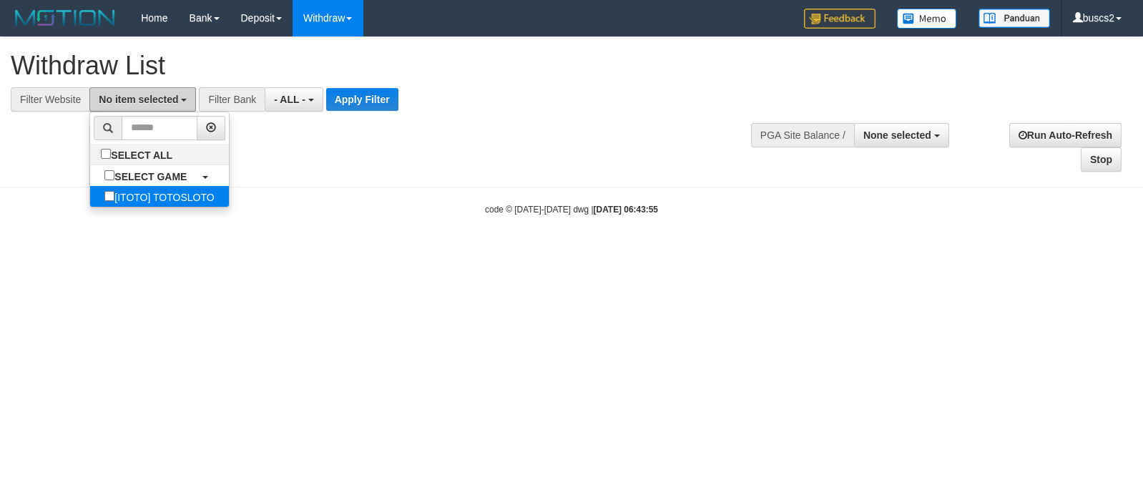  I want to click on button: Apply Filter, so click(362, 99).